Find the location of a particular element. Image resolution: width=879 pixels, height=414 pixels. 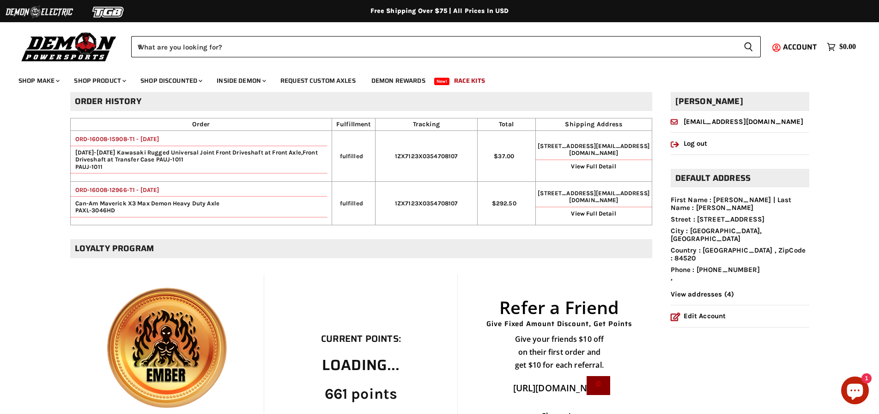

p: Give your friends $10 off on their first order and get $10 for each referral. is located at coordinates (560, 352).